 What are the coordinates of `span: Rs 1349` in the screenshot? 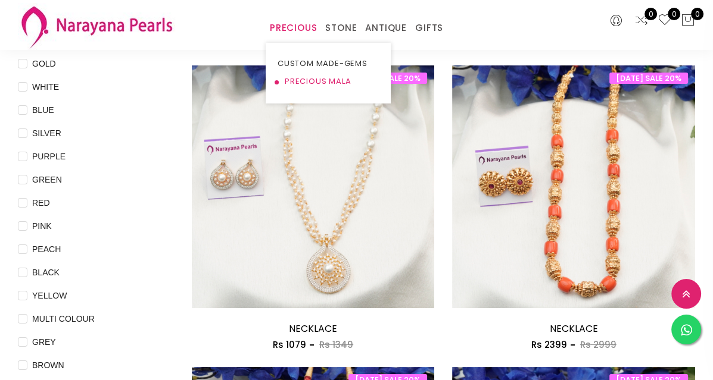 It's located at (336, 345).